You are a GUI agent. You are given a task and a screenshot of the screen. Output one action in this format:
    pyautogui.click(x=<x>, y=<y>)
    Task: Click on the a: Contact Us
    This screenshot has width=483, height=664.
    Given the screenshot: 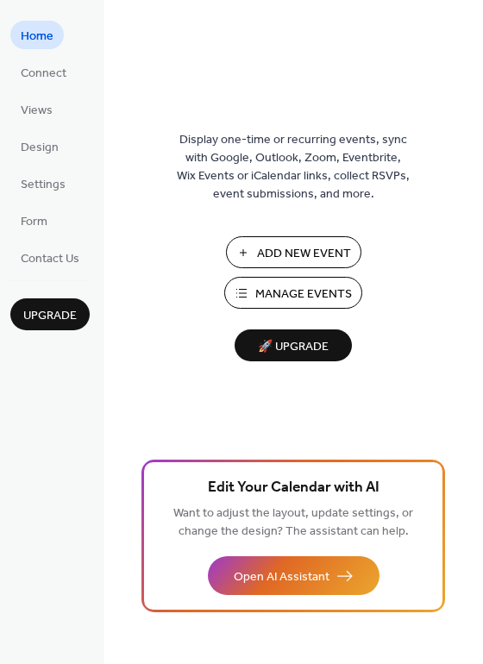 What is the action you would take?
    pyautogui.click(x=50, y=257)
    